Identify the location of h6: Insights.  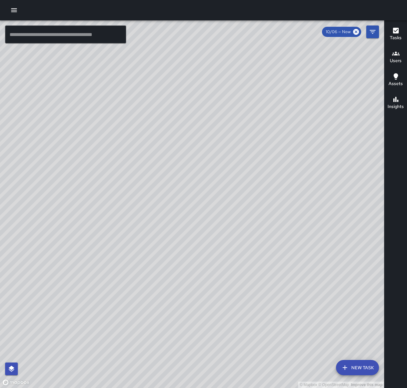
(396, 107).